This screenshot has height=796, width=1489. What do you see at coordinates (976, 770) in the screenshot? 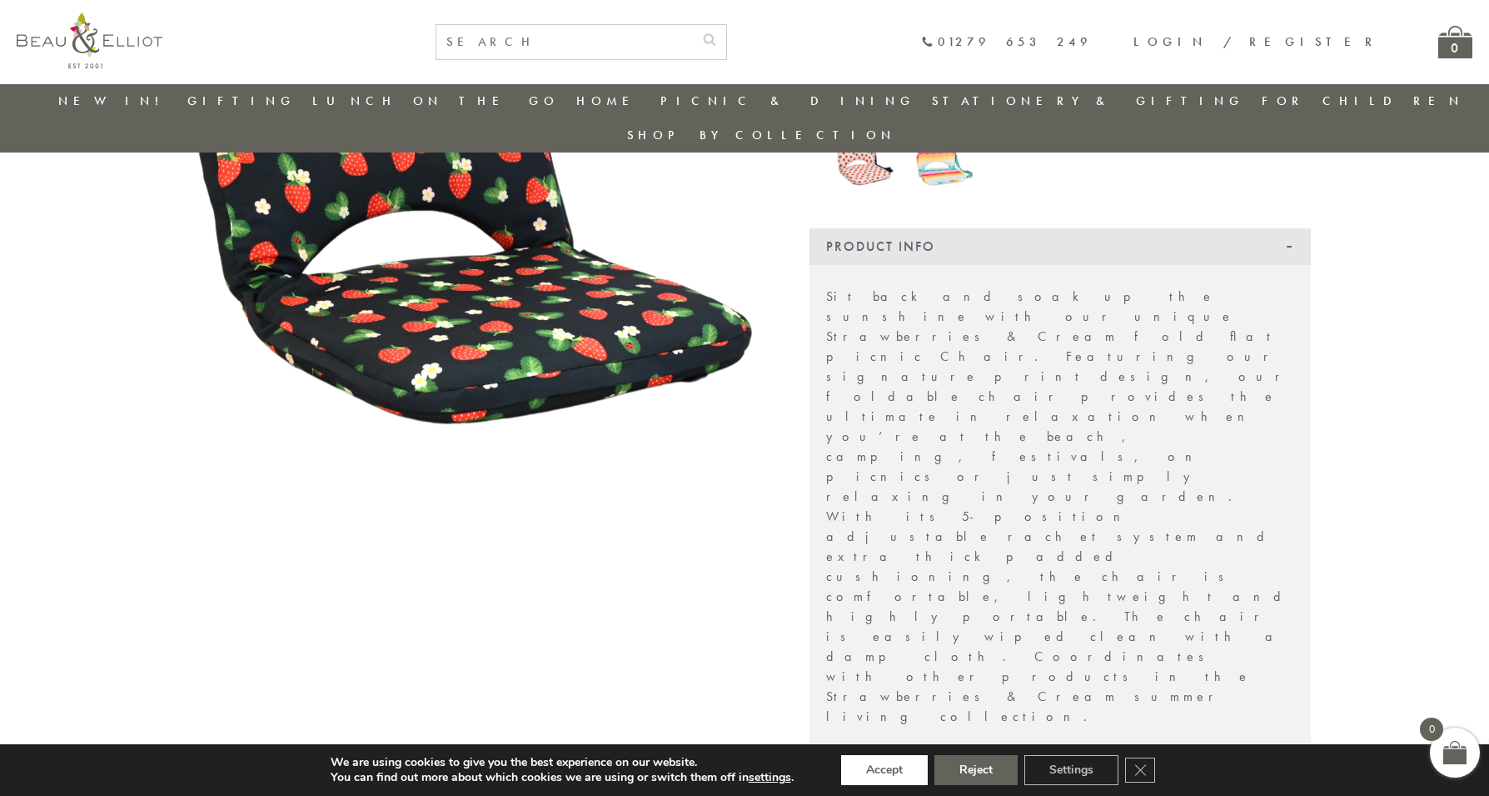
I see `button: Reject` at bounding box center [976, 770].